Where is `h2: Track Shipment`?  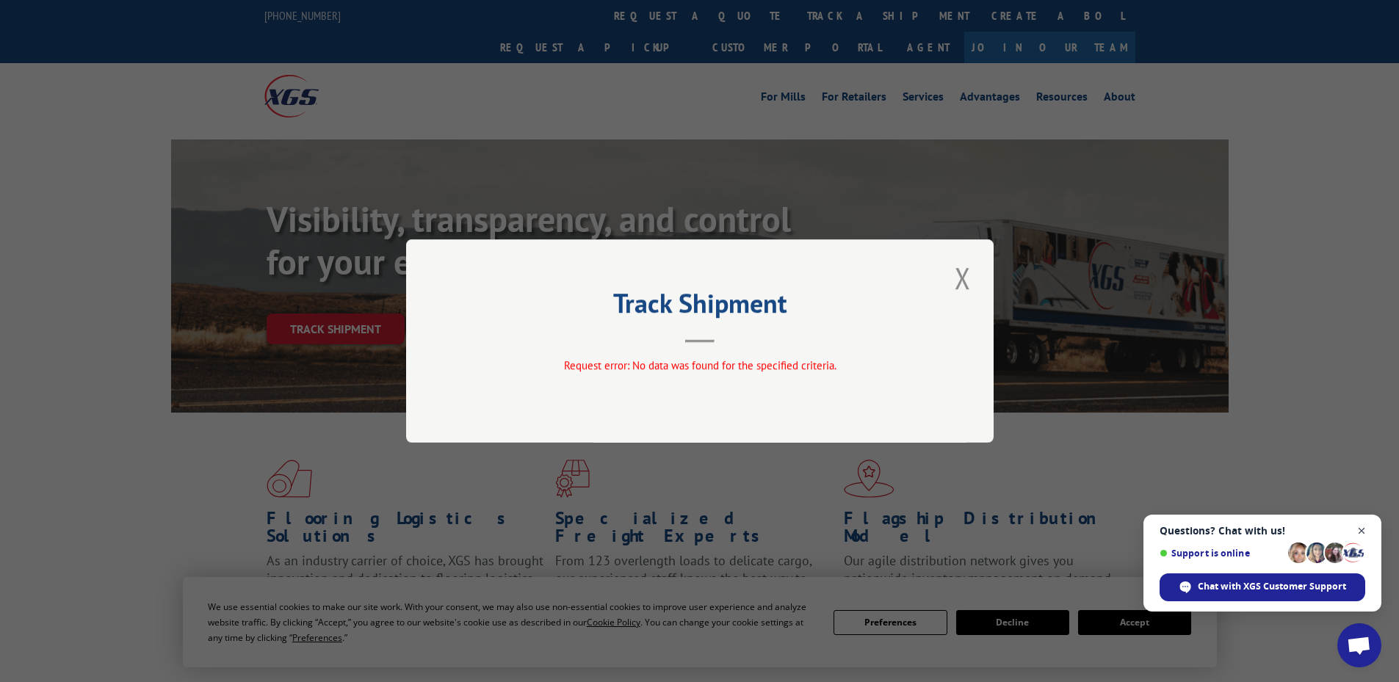
h2: Track Shipment is located at coordinates (700, 307).